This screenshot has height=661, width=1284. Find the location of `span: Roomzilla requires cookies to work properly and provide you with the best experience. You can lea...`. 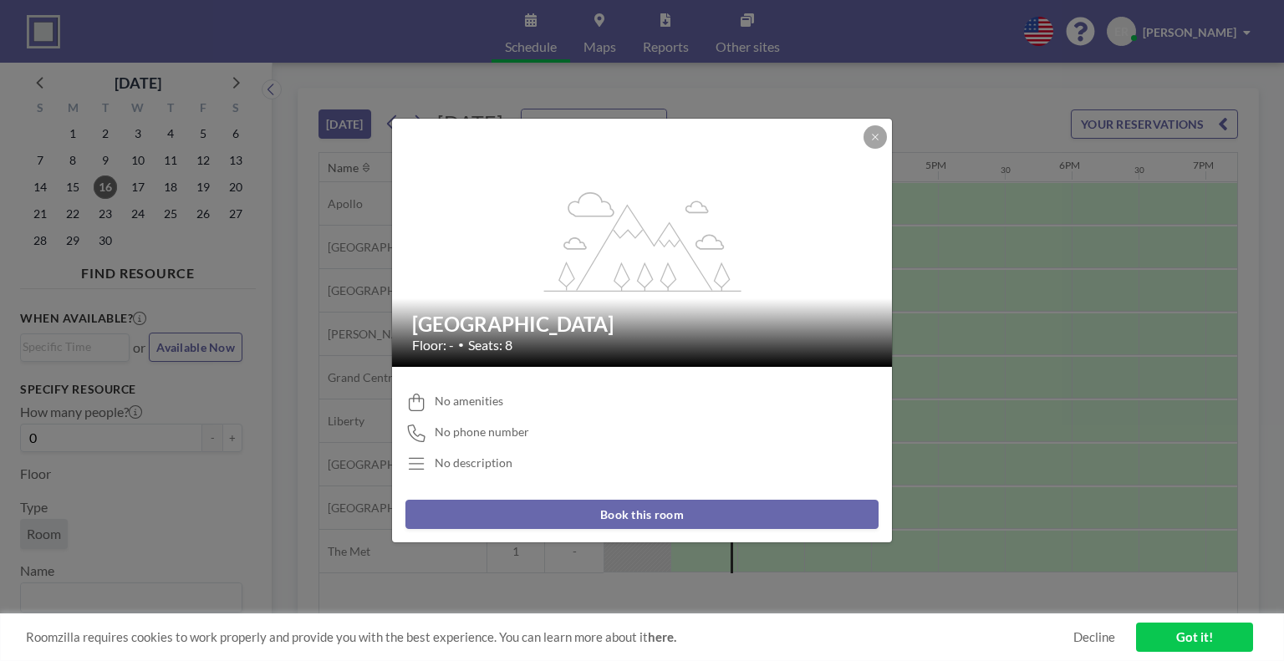

span: Roomzilla requires cookies to work properly and provide you with the best experience. You can lea... is located at coordinates (549, 637).